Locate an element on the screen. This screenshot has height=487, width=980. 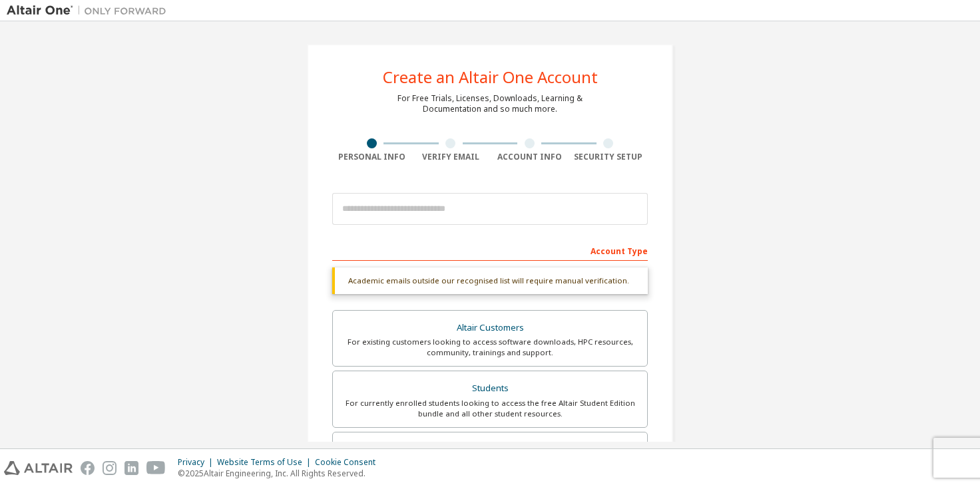
div: Account Info is located at coordinates (529, 157).